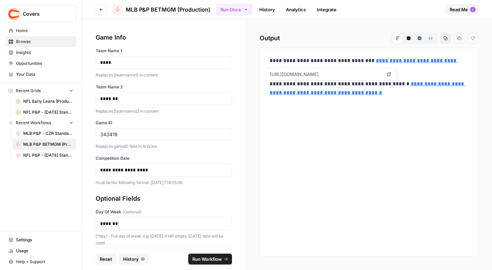 The image size is (492, 270). What do you see at coordinates (41, 123) in the screenshot?
I see `button: Recent Workflows` at bounding box center [41, 123].